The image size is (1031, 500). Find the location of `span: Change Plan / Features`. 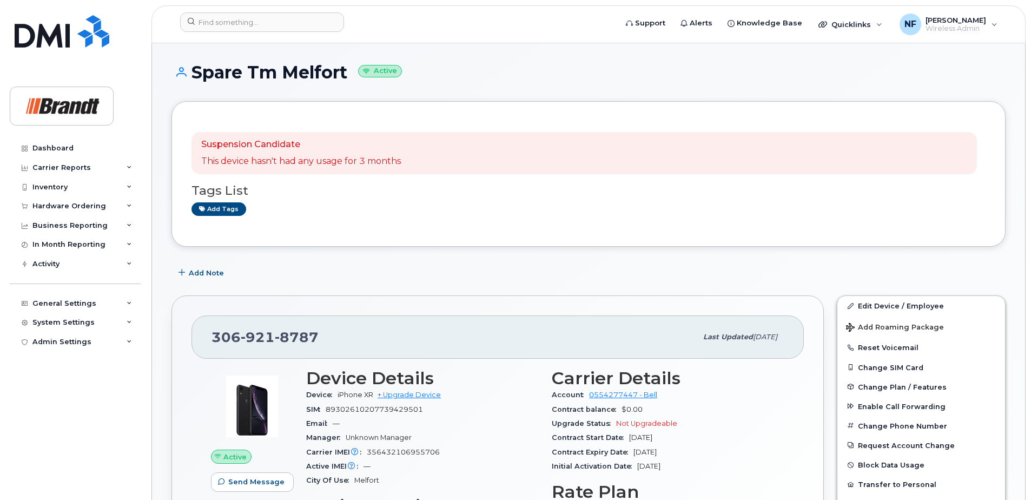

span: Change Plan / Features is located at coordinates (902, 386).